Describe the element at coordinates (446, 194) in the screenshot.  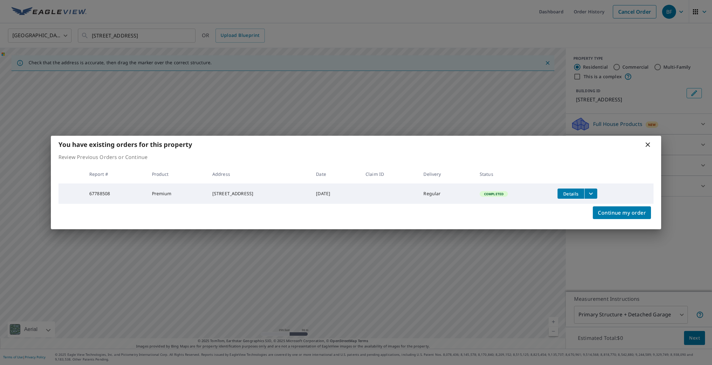
I see `td: Regular` at that location.